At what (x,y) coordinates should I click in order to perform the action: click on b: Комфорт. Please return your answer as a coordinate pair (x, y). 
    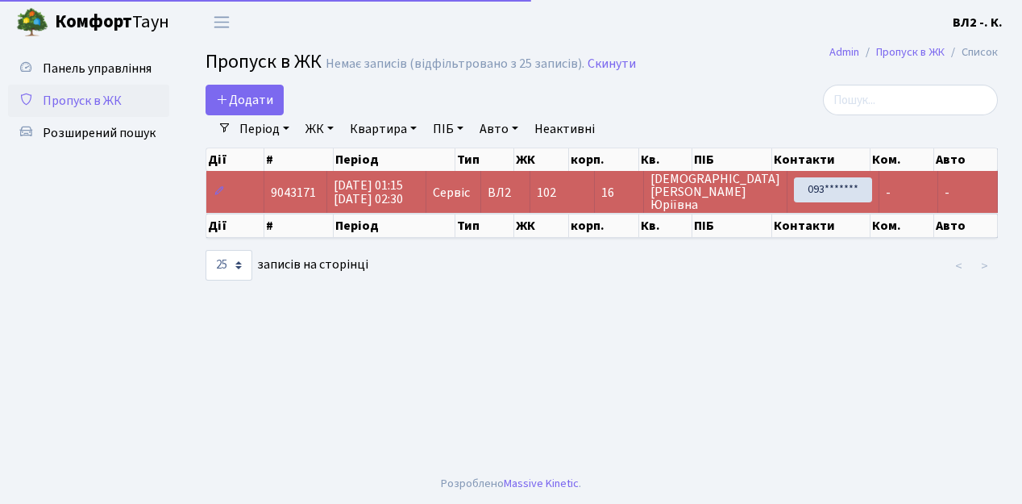
    Looking at the image, I should click on (93, 22).